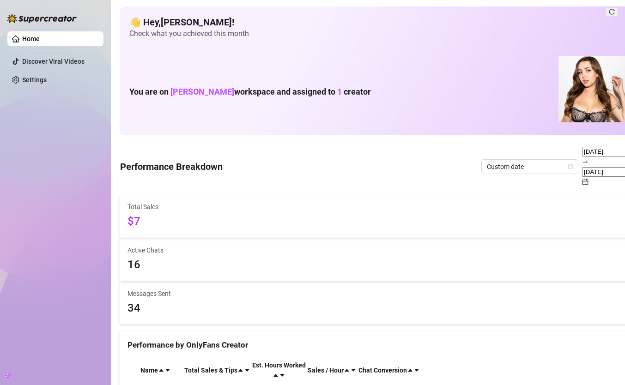  I want to click on img: Lydia, so click(591, 89).